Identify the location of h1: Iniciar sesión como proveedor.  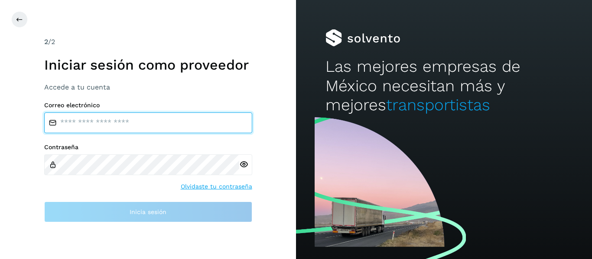
(148, 65).